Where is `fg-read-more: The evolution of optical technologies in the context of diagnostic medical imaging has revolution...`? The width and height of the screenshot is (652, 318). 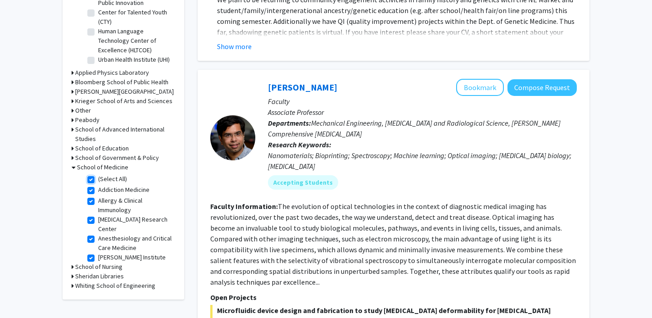
fg-read-more: The evolution of optical technologies in the context of diagnostic medical imaging has revolution... is located at coordinates (393, 244).